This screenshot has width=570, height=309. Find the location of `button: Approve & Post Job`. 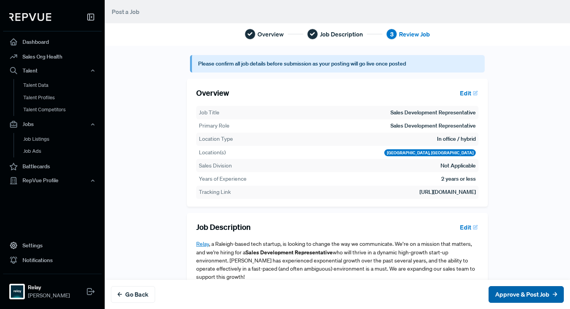

button: Approve & Post Job is located at coordinates (527, 295).